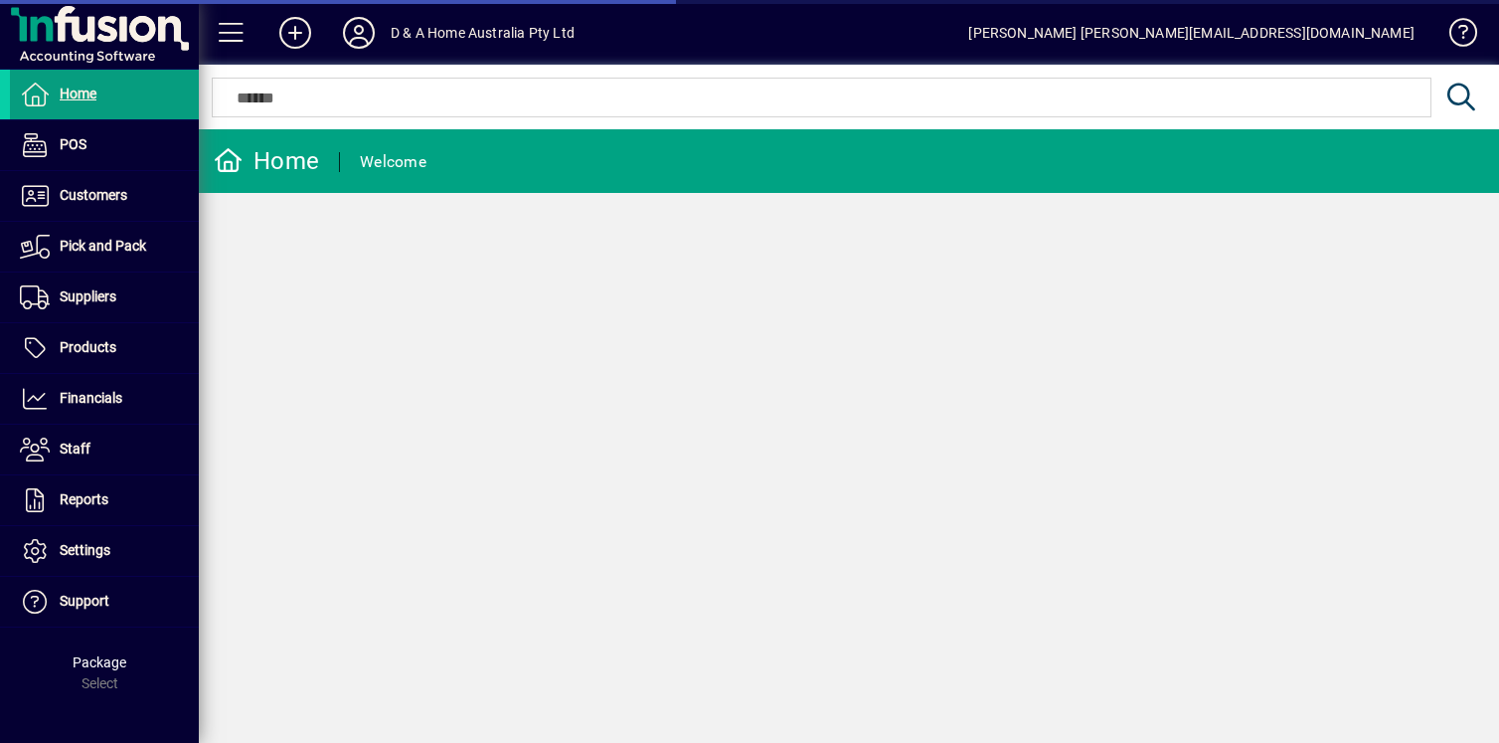 This screenshot has width=1499, height=743. Describe the element at coordinates (104, 449) in the screenshot. I see `a: Staff` at that location.